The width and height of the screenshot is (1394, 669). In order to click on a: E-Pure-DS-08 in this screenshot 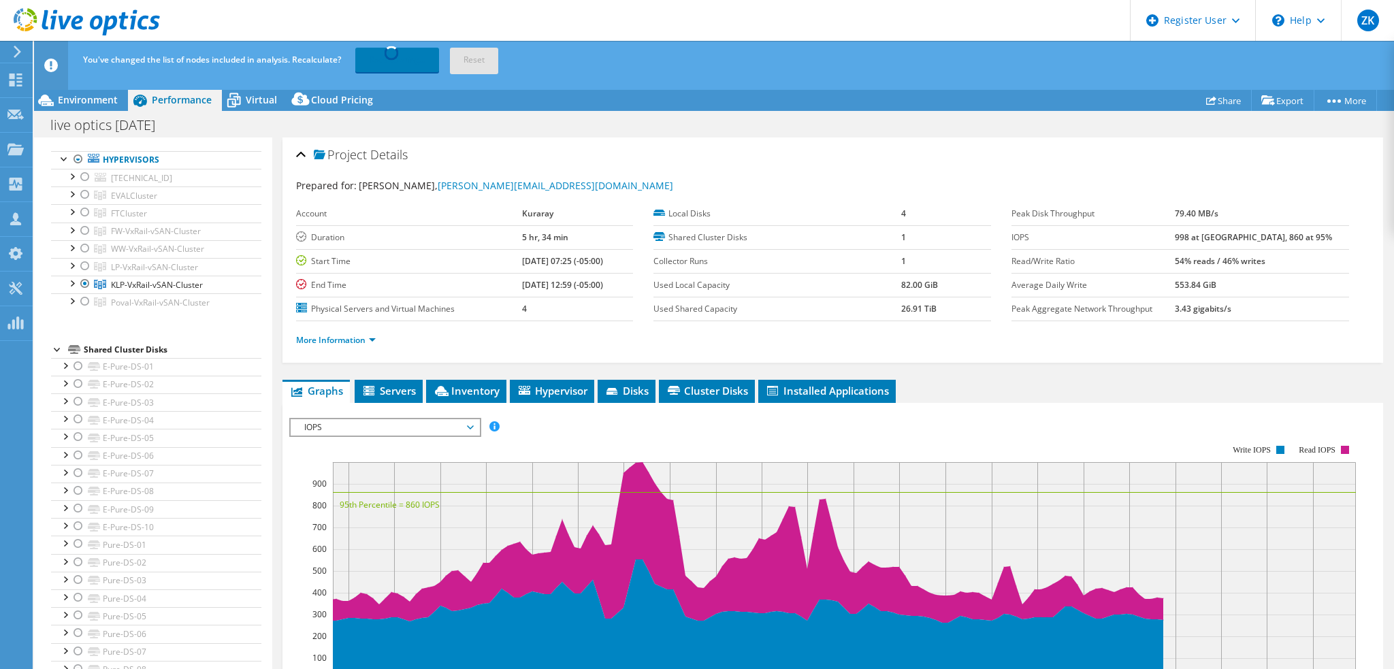, I will do `click(156, 492)`.